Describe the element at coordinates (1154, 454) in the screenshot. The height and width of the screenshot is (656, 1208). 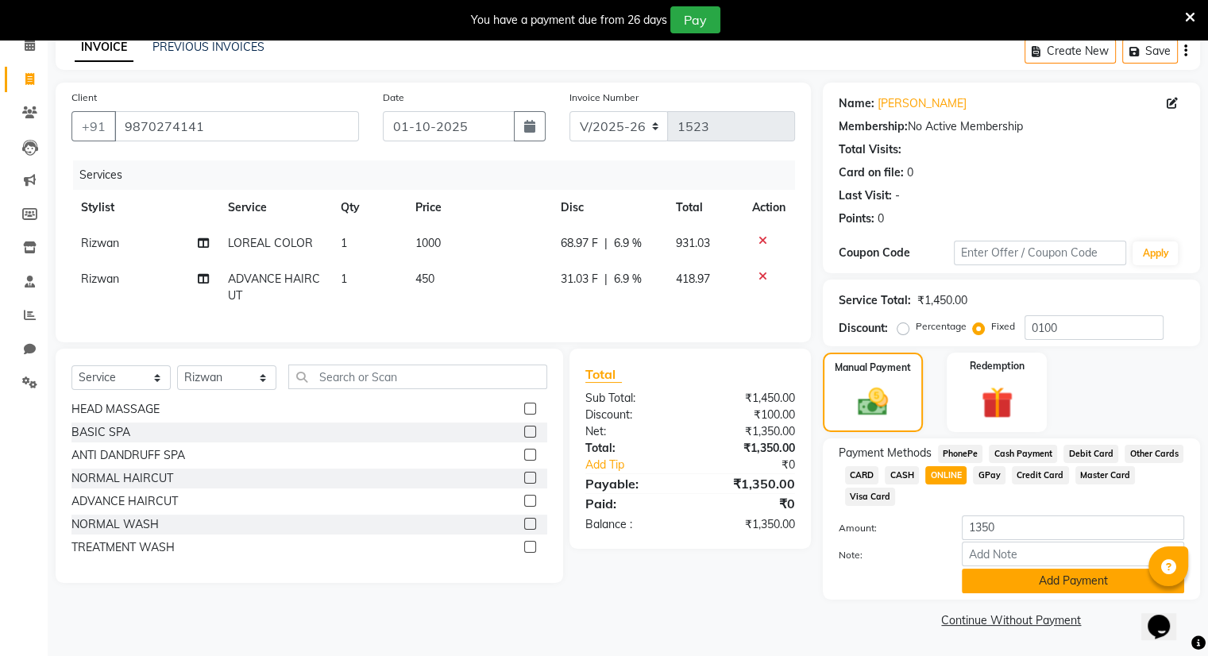
I see `span: Other Cards` at that location.